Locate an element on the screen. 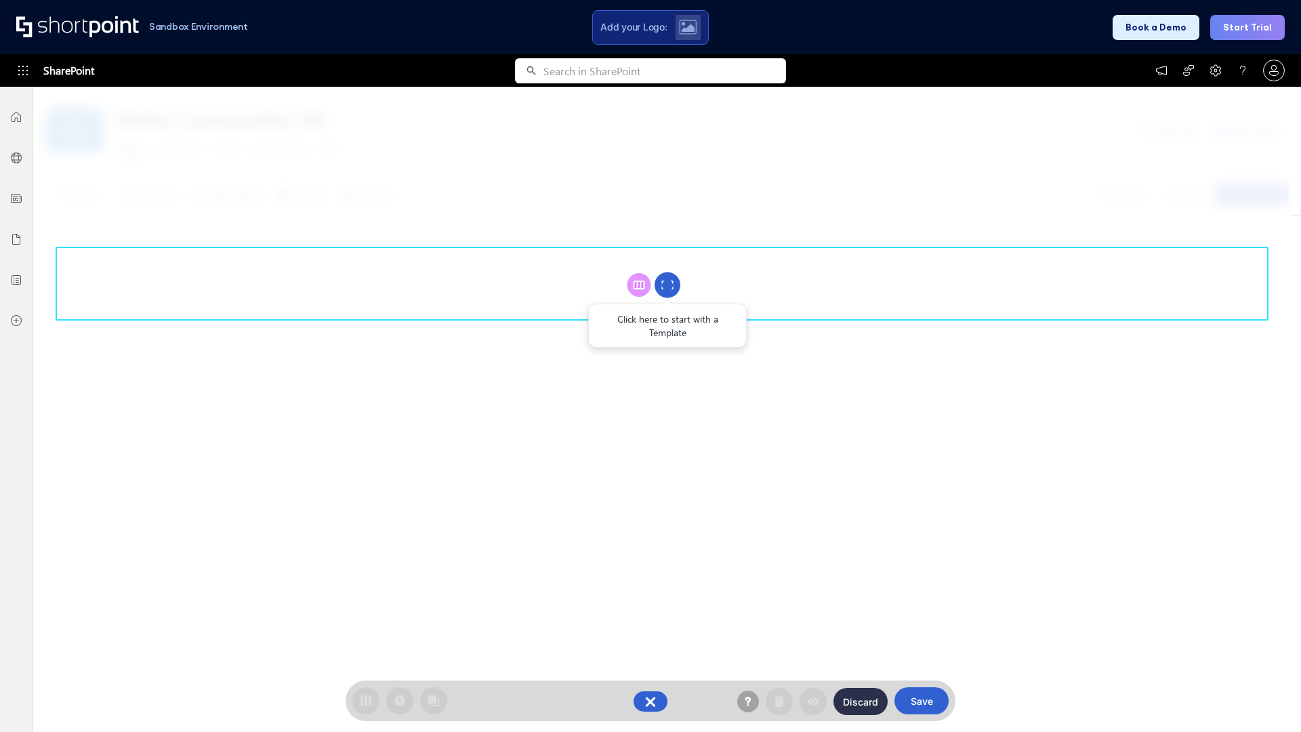 This screenshot has height=732, width=1301. img: Upload logo is located at coordinates (688, 27).